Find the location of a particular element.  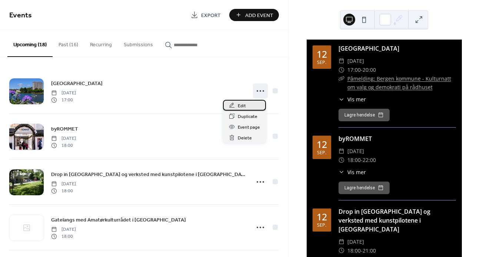

button: Submissions is located at coordinates (138, 43).